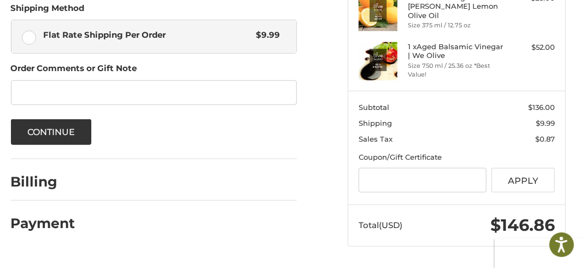  I want to click on span: $136.00, so click(541, 107).